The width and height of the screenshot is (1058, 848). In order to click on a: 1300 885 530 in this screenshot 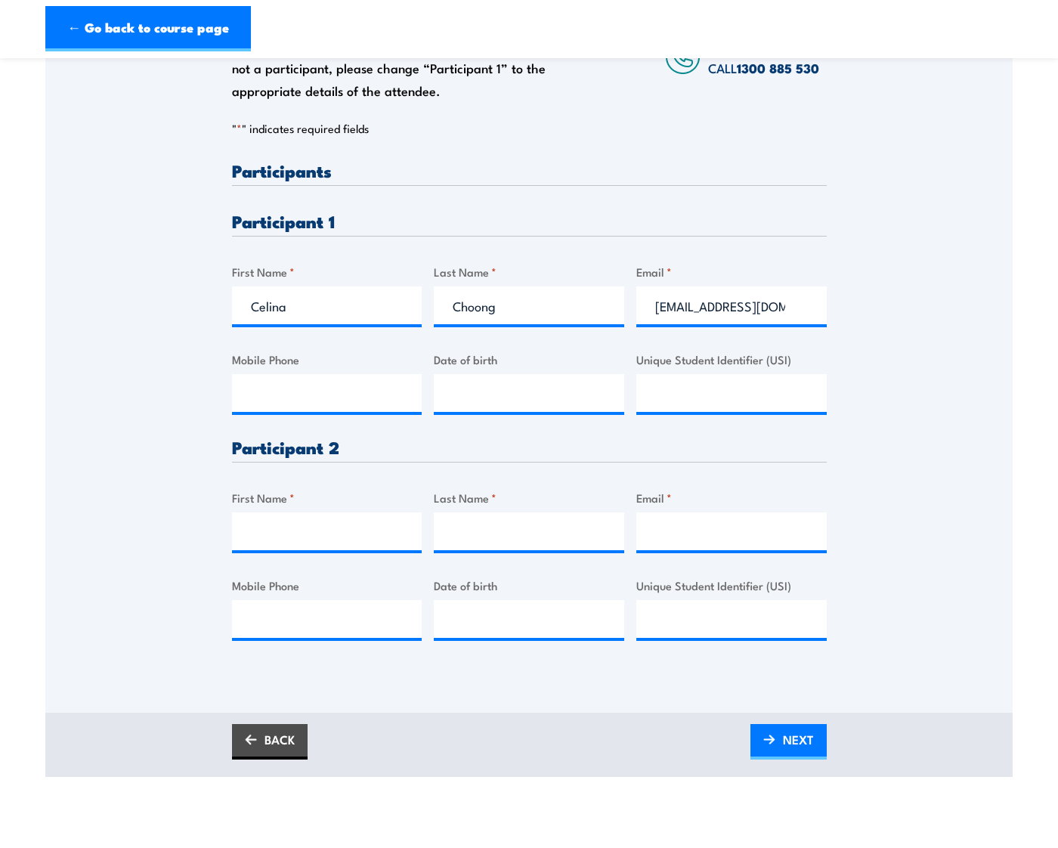, I will do `click(778, 68)`.